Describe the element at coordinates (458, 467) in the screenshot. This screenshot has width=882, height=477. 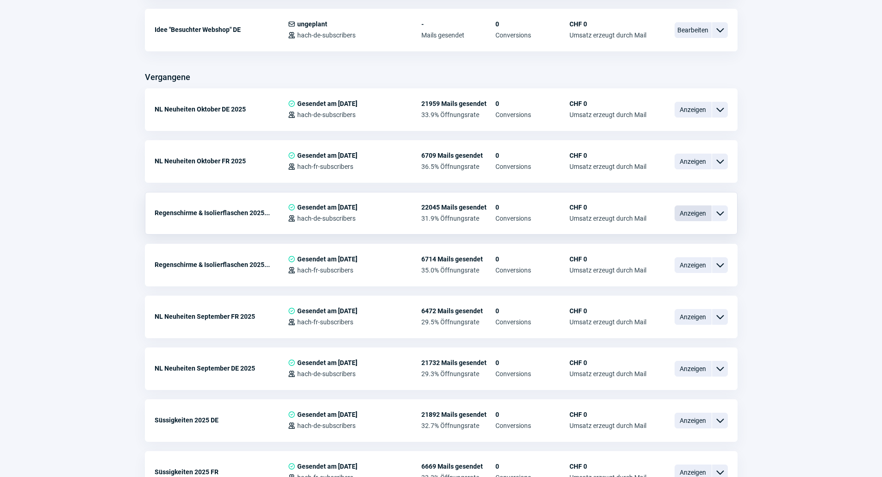
I see `span: 6669 Mails gesendet` at that location.